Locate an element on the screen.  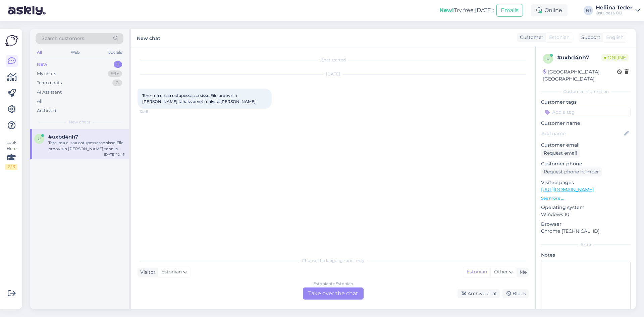
div: 0 is located at coordinates (117, 83).